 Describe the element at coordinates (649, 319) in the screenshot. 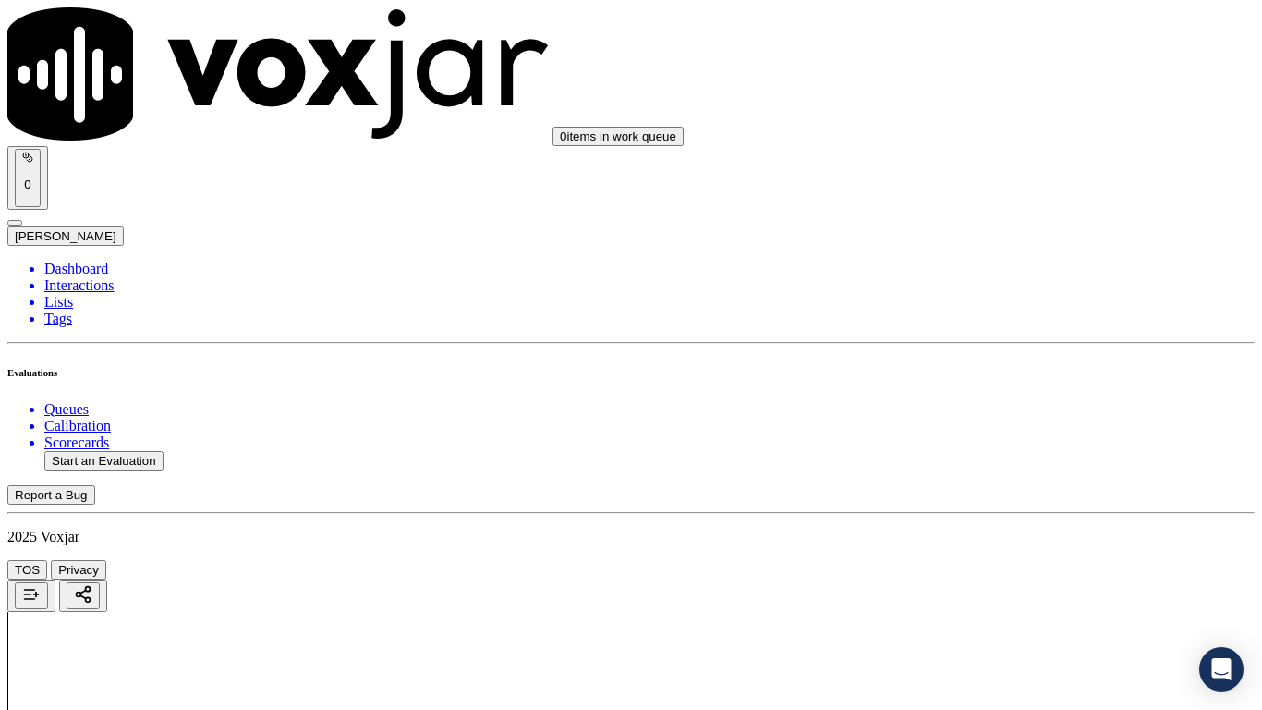

I see `li: Tags` at that location.